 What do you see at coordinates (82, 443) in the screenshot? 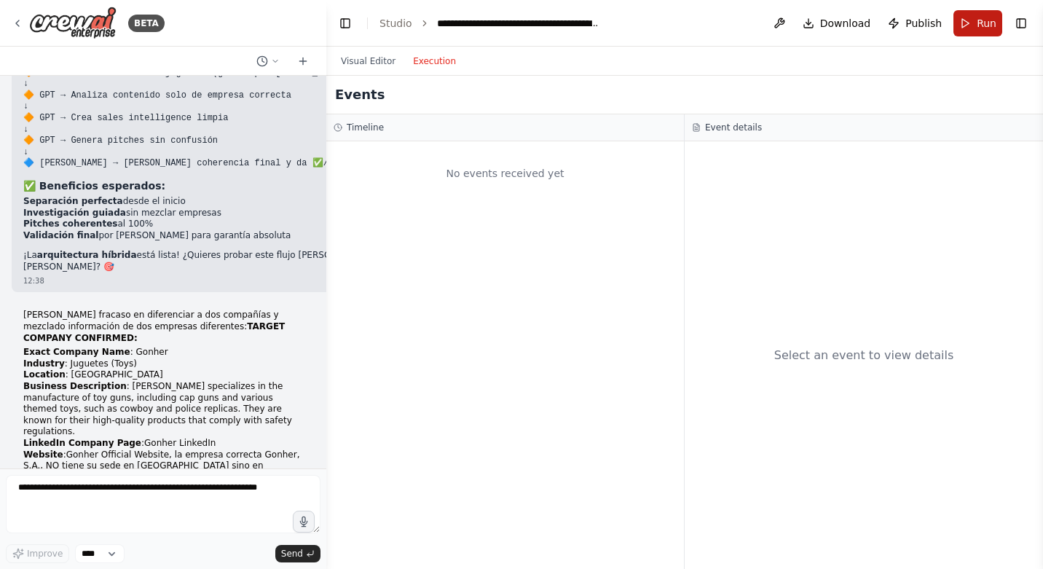
I see `strong: LinkedIn Company Page` at bounding box center [82, 443].